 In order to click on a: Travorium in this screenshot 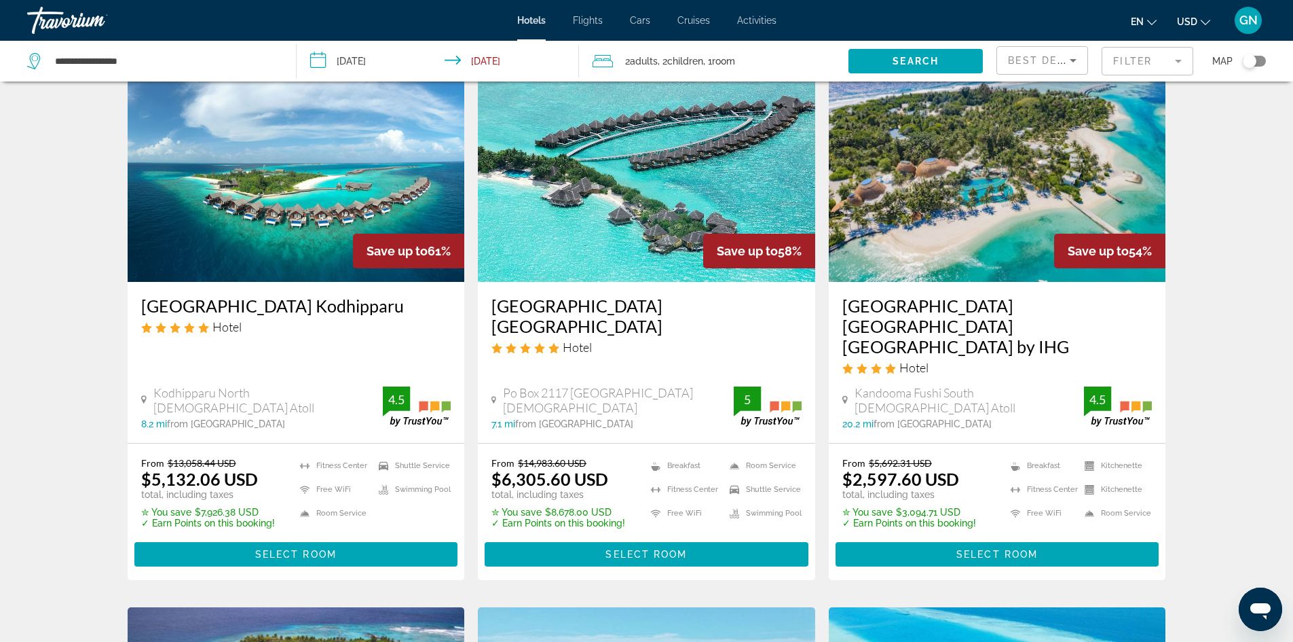, I will do `click(95, 20)`.